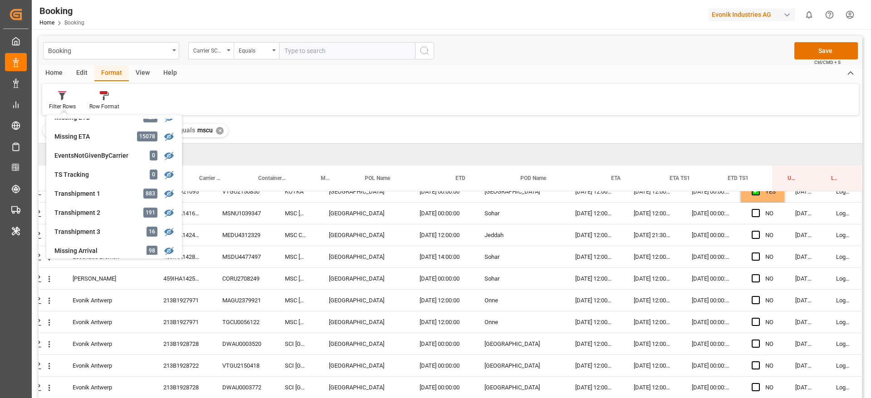 This screenshot has height=398, width=871. I want to click on span: Last Opened Date, so click(834, 178).